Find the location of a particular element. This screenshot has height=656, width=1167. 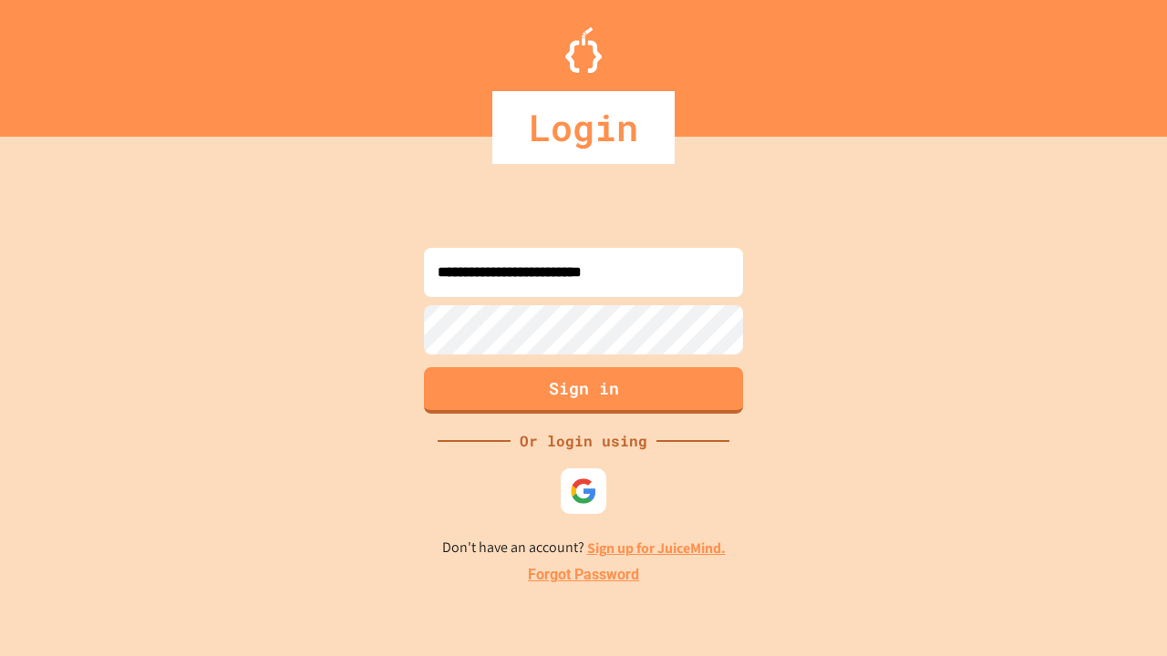

div: Login is located at coordinates (583, 128).